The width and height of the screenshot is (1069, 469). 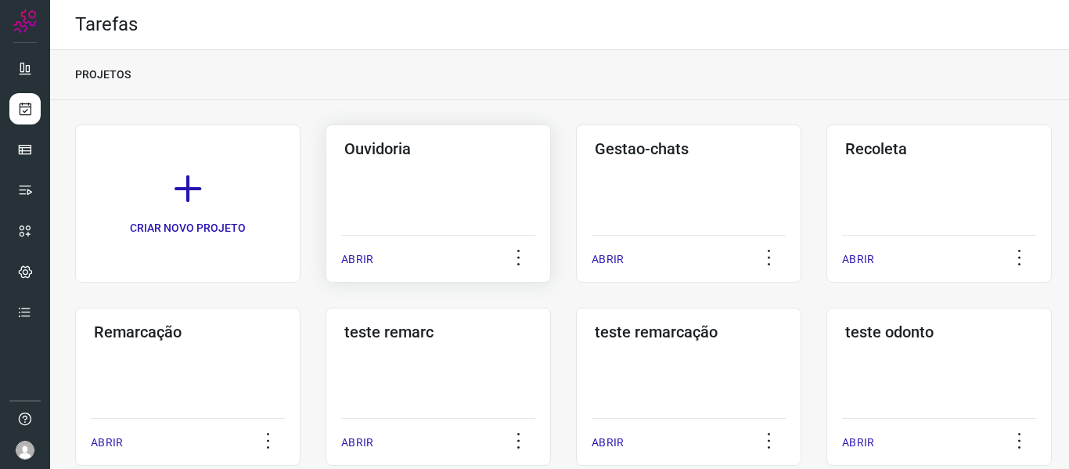 What do you see at coordinates (25, 450) in the screenshot?
I see `img: avatar-user-boy.jpg` at bounding box center [25, 450].